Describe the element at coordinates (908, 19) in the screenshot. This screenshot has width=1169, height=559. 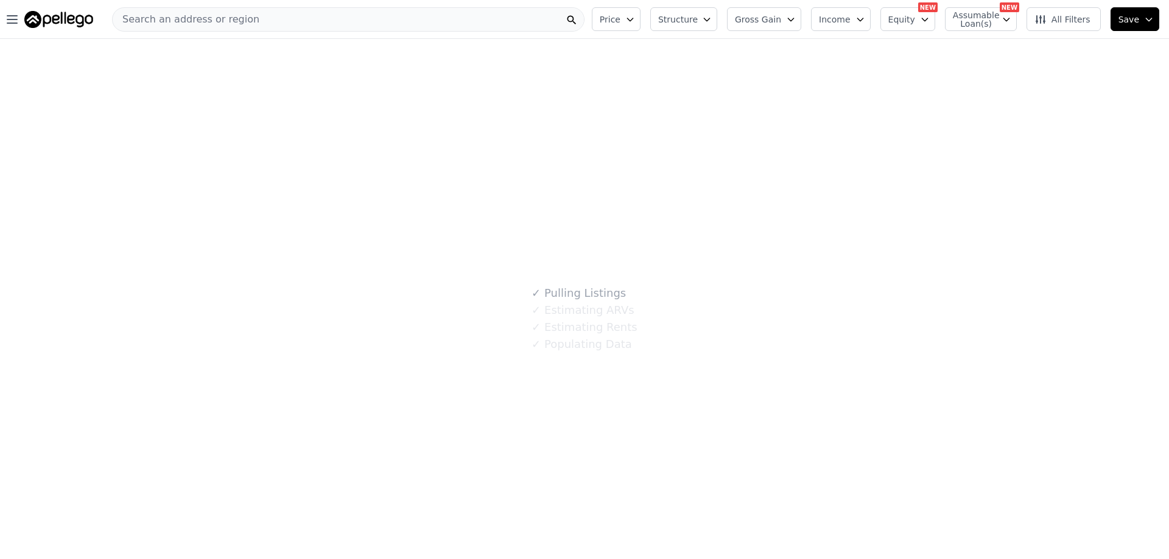
I see `button: Equity` at that location.